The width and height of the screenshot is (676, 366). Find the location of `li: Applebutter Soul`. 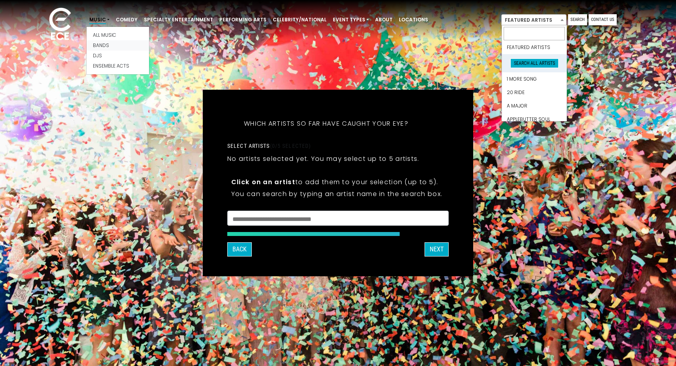

li: Applebutter Soul is located at coordinates (534, 119).